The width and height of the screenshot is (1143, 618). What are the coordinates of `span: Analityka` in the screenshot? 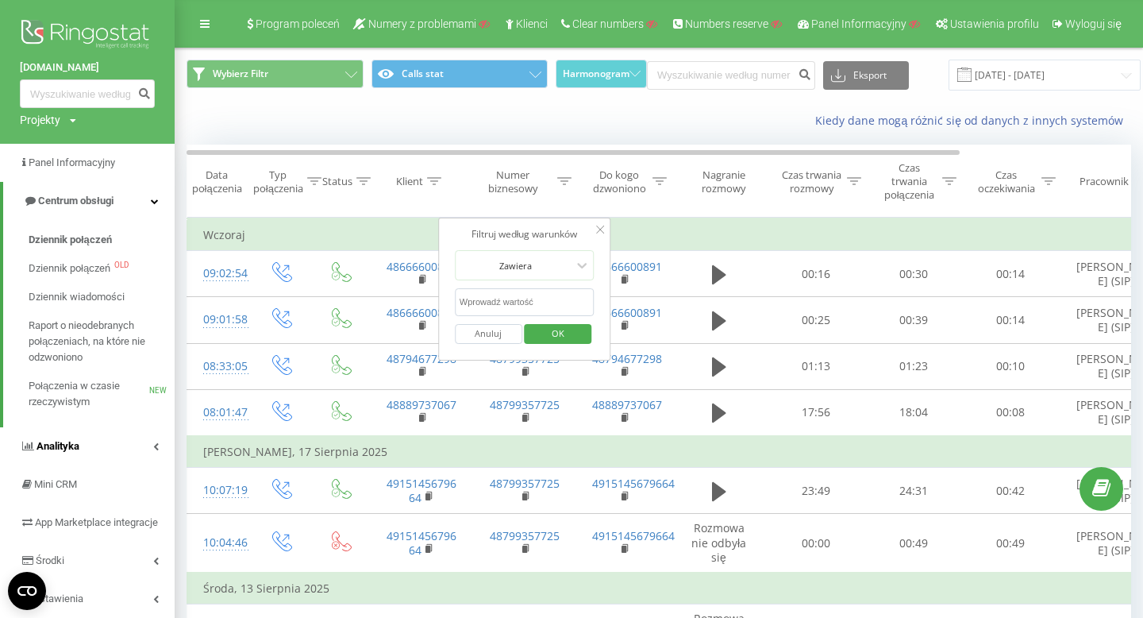 It's located at (58, 445).